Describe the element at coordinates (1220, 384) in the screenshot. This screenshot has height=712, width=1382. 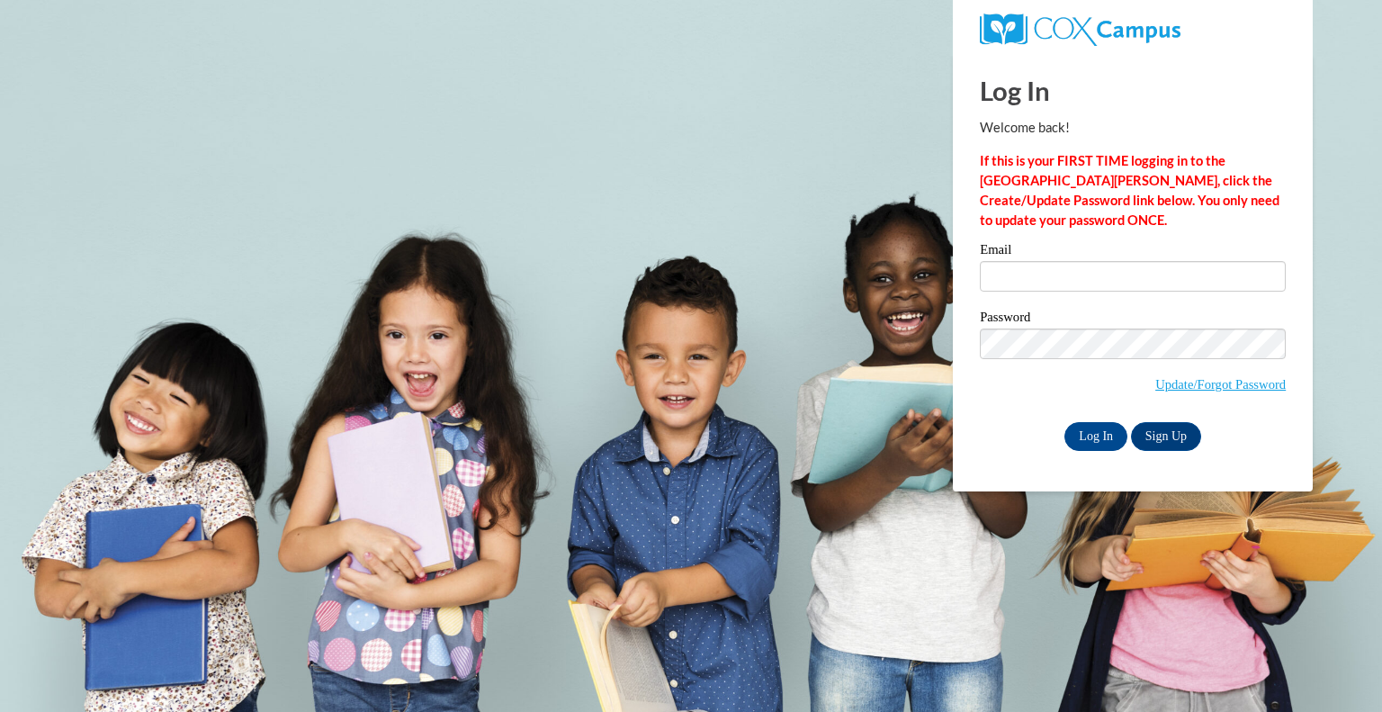
I see `a: Update/Forgot Password` at that location.